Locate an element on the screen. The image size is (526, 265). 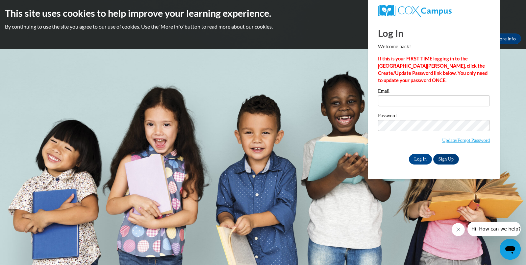
h2: This site uses cookies to help improve your learning experience. is located at coordinates (263, 13).